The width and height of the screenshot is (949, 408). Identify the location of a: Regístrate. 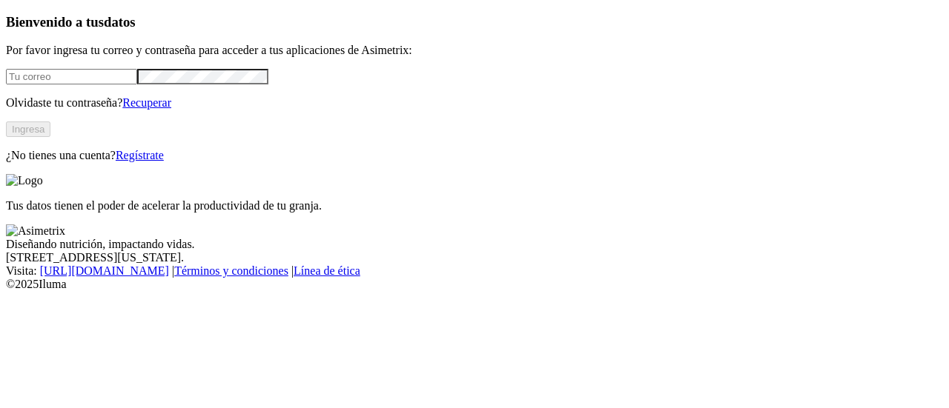
(139, 155).